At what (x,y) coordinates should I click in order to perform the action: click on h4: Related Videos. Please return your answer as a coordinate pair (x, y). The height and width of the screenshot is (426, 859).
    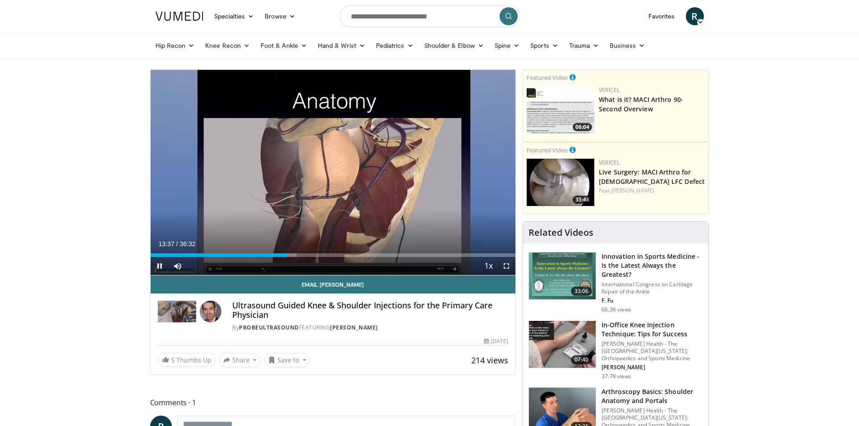
    Looking at the image, I should click on (561, 233).